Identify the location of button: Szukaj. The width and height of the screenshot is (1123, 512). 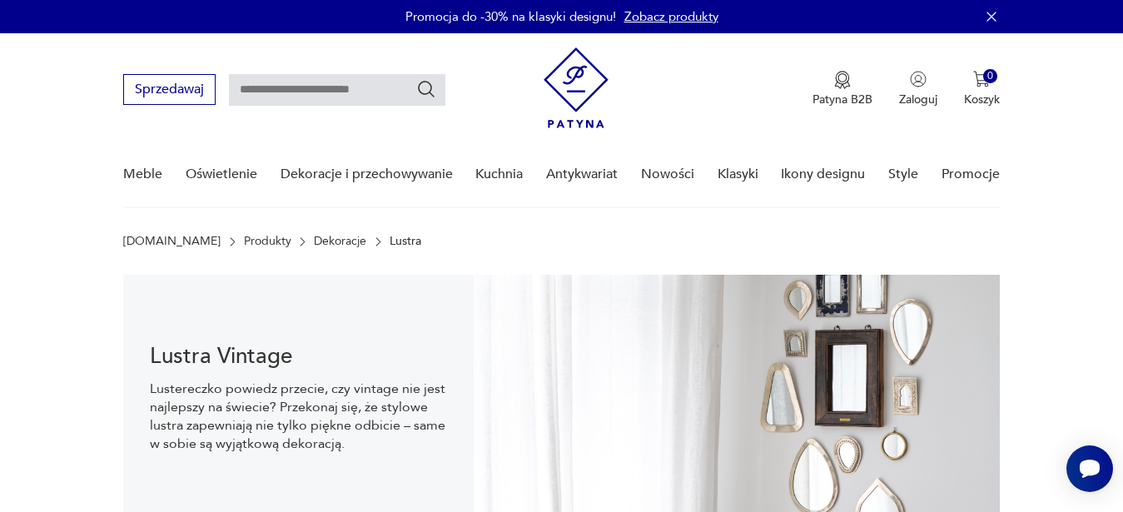
(426, 89).